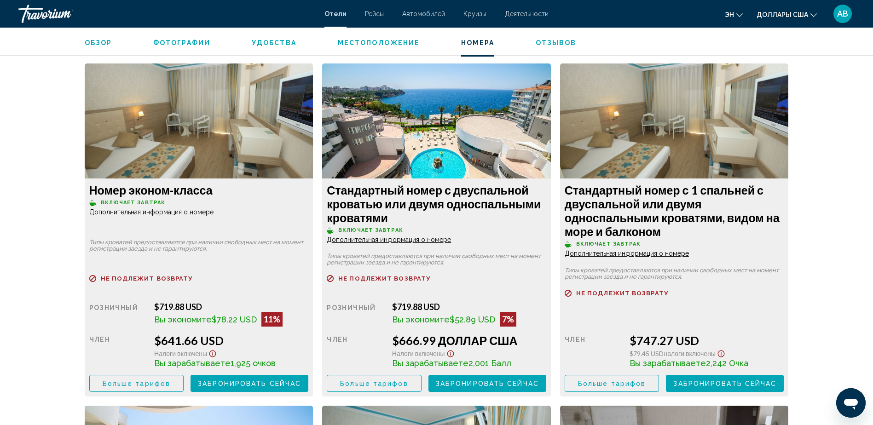 This screenshot has width=873, height=425. What do you see at coordinates (274, 43) in the screenshot?
I see `span: Удобства` at bounding box center [274, 43].